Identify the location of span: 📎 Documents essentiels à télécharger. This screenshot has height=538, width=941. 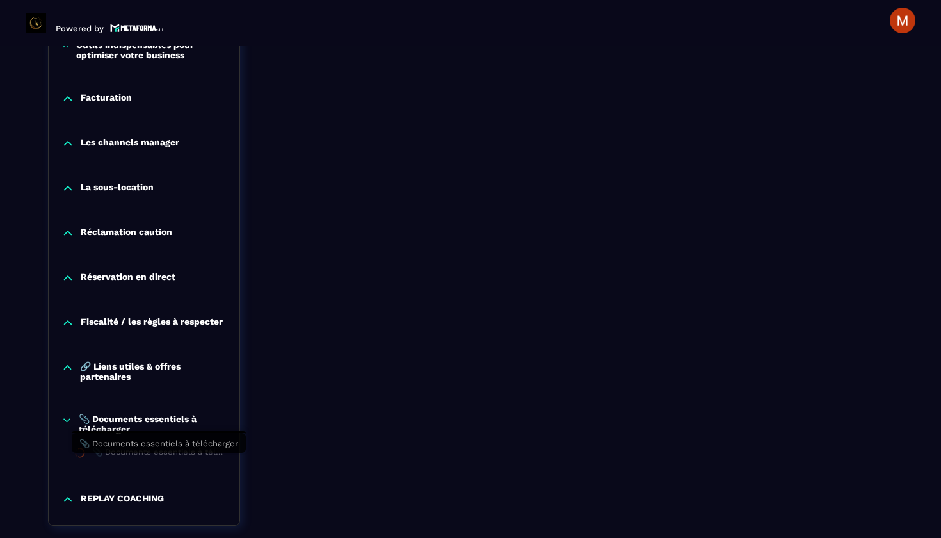
(159, 443).